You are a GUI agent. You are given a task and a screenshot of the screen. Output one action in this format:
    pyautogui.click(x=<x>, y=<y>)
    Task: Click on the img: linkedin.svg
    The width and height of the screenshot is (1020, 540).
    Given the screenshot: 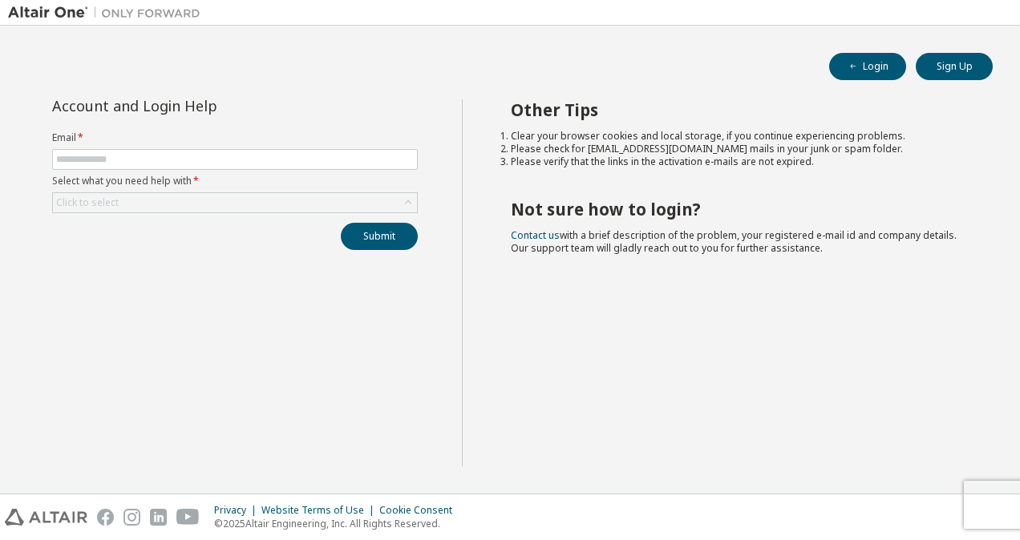 What is the action you would take?
    pyautogui.click(x=158, y=517)
    